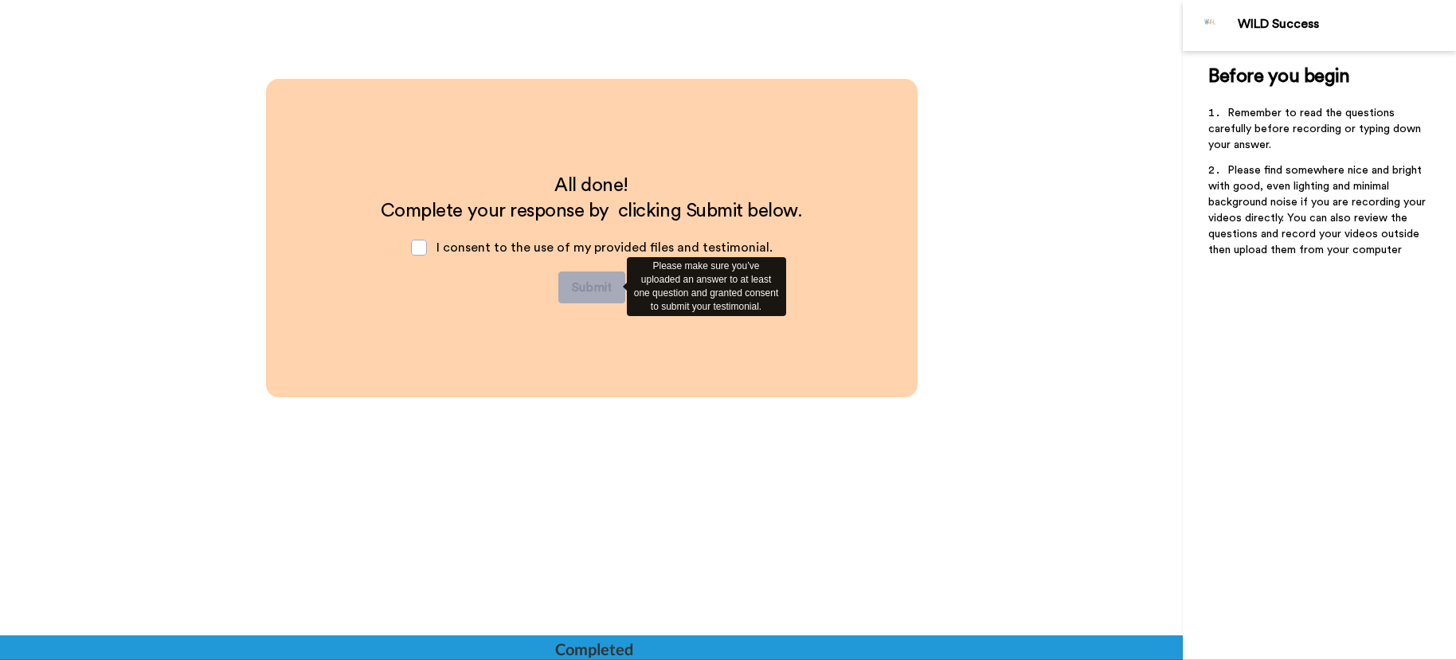 This screenshot has height=660, width=1456. What do you see at coordinates (707, 287) in the screenshot?
I see `div: Please make sure you’ve uploaded an answer to at least one question and granted consent to submit...` at bounding box center [707, 287].